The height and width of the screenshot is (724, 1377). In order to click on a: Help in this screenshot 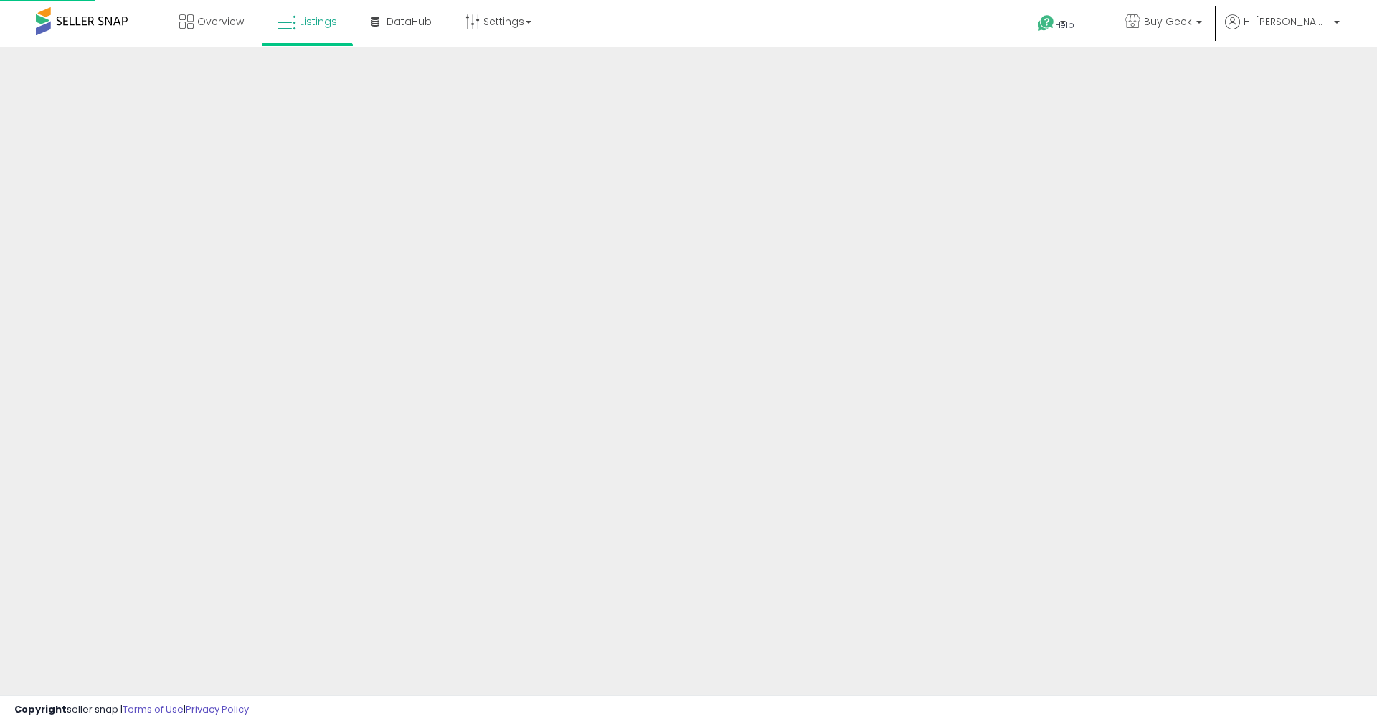, I will do `click(1065, 25)`.